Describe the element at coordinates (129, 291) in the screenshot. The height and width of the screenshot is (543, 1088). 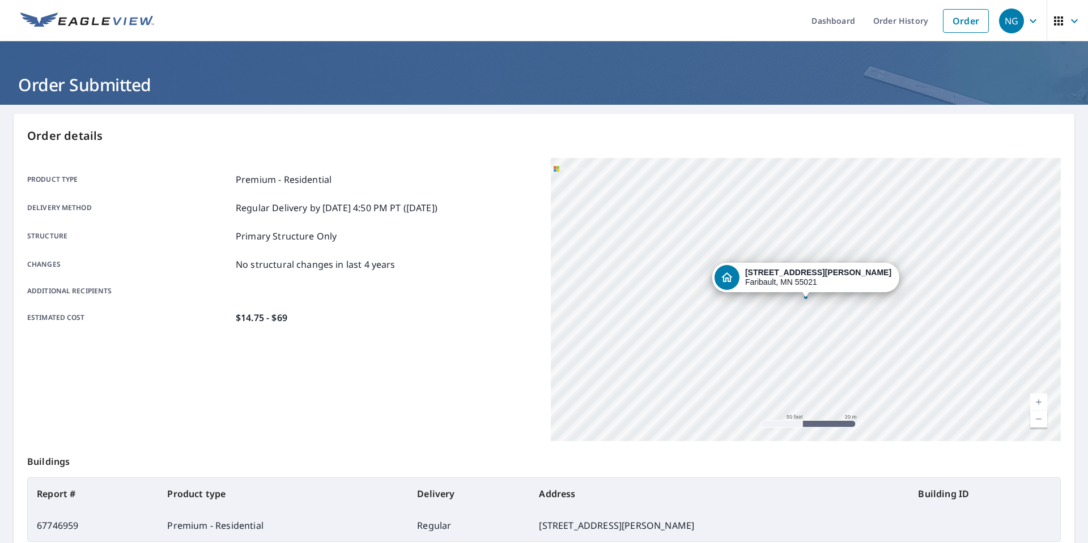
I see `p: Additional recipients` at that location.